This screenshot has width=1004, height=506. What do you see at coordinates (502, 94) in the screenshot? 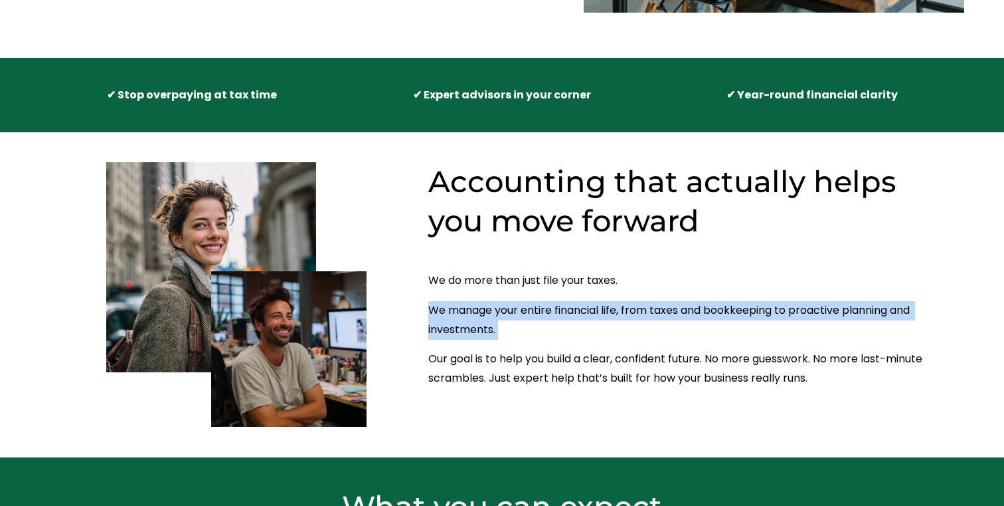
I see `strong: ✔ Expert advisors in your corner` at bounding box center [502, 94].